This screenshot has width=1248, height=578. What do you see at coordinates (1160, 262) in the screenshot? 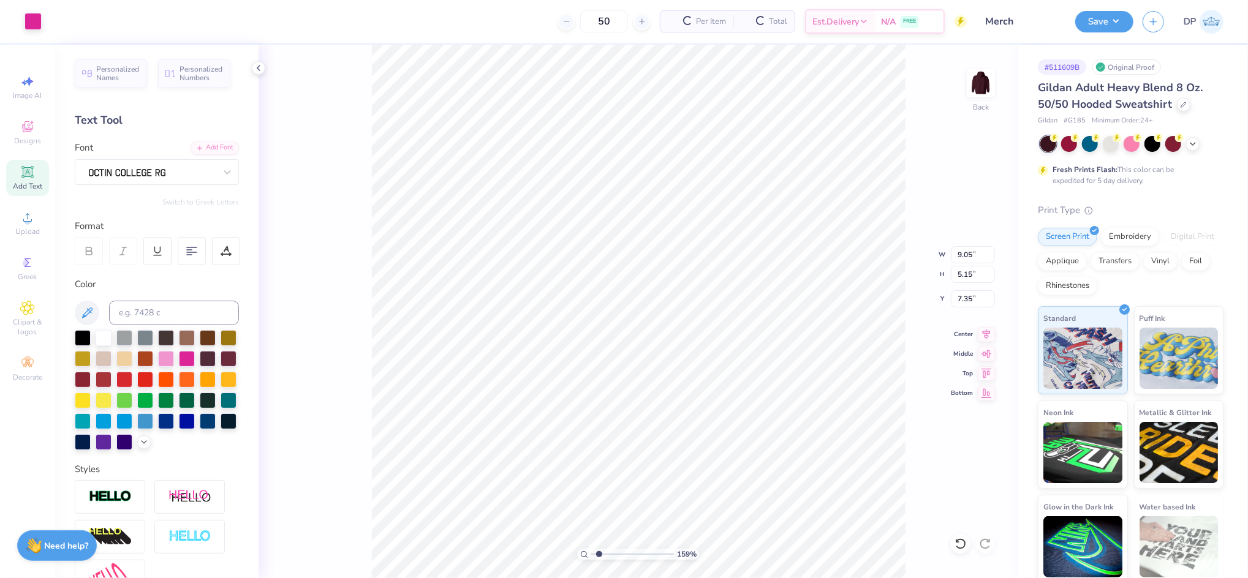
I see `div: Vinyl` at bounding box center [1160, 262].